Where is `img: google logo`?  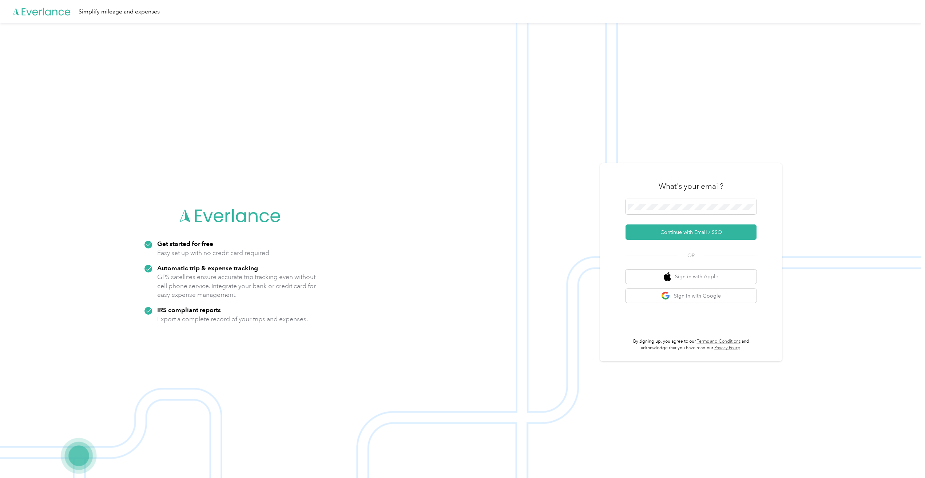 img: google logo is located at coordinates (666, 296).